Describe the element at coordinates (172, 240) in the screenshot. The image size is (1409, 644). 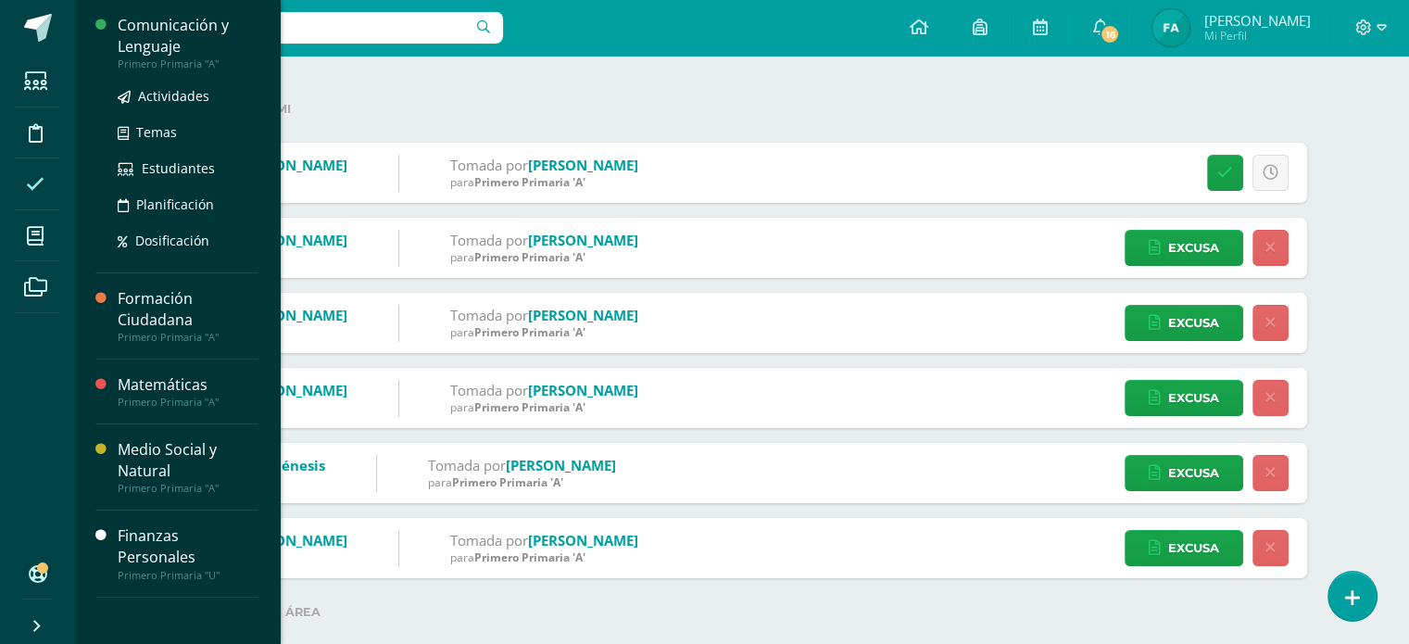
I see `span: Dosificación` at that location.